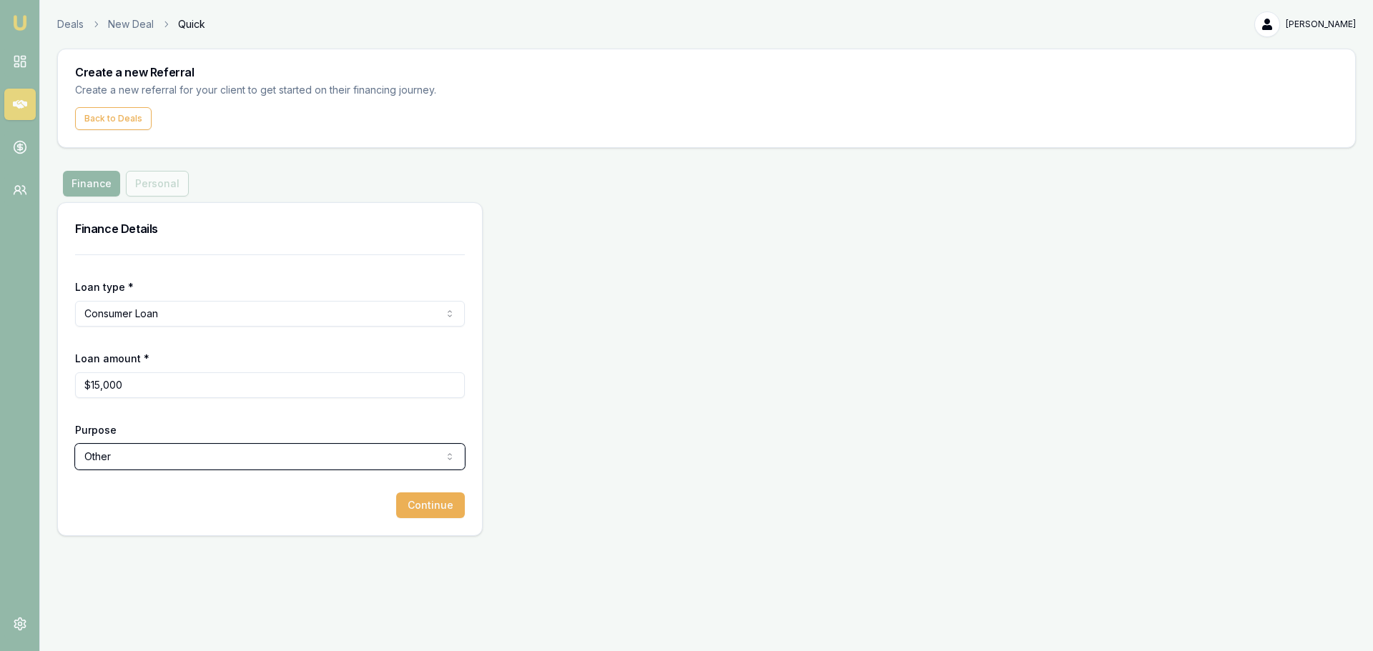 Image resolution: width=1373 pixels, height=651 pixels. What do you see at coordinates (92, 184) in the screenshot?
I see `button: Finance` at bounding box center [92, 184].